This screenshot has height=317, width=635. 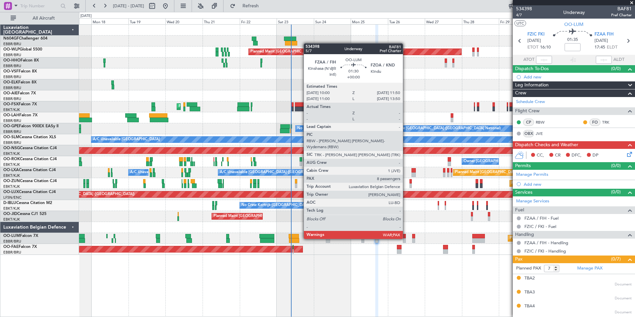 I want to click on a: OO-FAEFalcon 7X, so click(x=20, y=247).